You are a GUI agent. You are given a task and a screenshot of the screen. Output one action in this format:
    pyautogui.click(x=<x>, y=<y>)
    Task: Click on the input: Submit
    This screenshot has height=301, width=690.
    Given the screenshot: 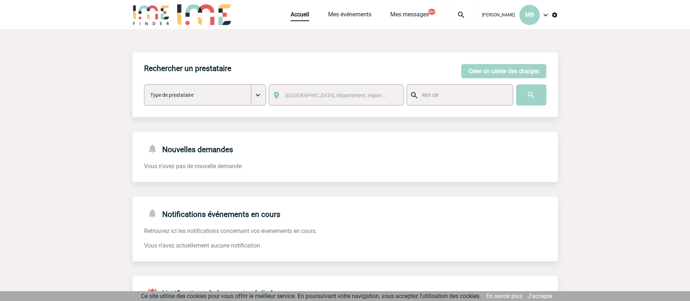 What is the action you would take?
    pyautogui.click(x=531, y=95)
    